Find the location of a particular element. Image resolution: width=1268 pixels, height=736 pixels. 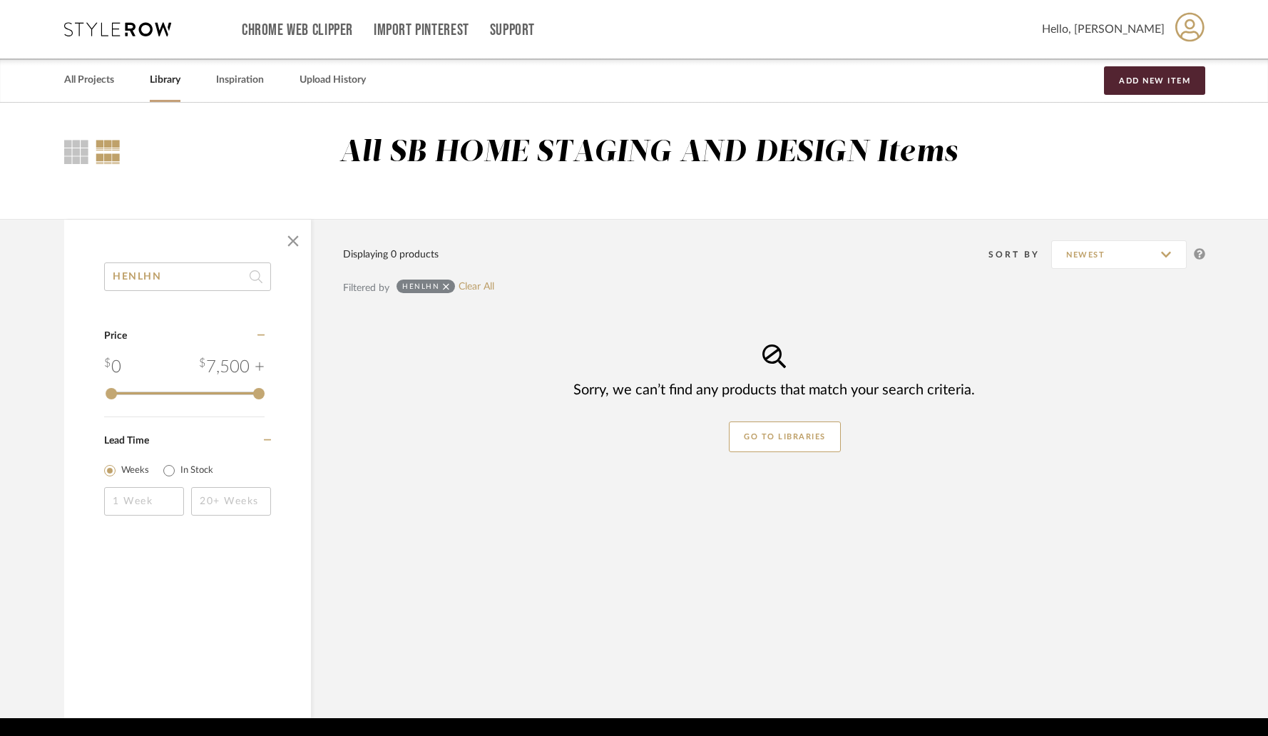

a: Import Pinterest is located at coordinates (421, 30).